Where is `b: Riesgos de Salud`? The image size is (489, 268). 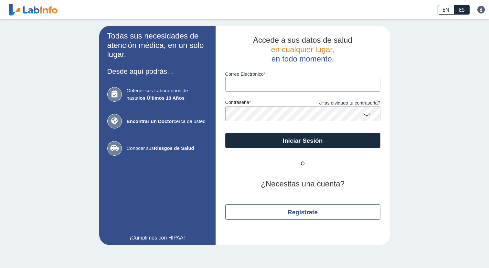
b: Riesgos de Salud is located at coordinates (174, 148).